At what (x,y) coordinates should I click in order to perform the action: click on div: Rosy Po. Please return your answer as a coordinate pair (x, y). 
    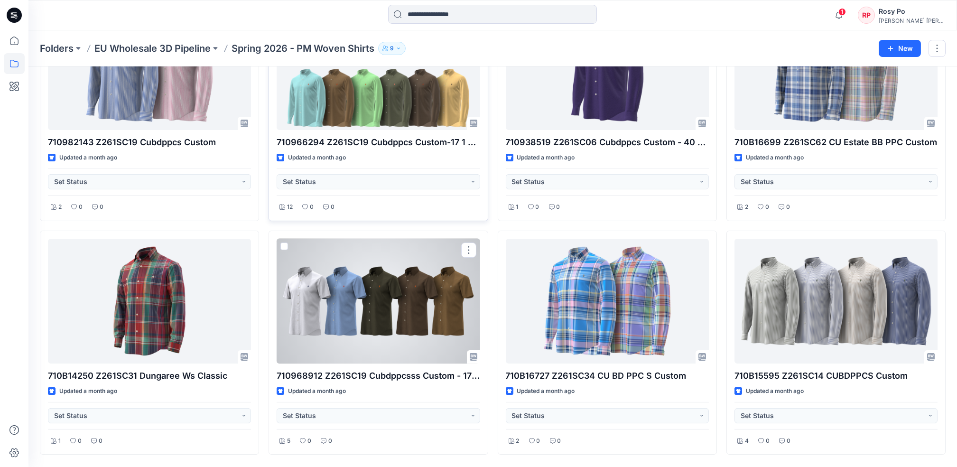
    Looking at the image, I should click on (912, 11).